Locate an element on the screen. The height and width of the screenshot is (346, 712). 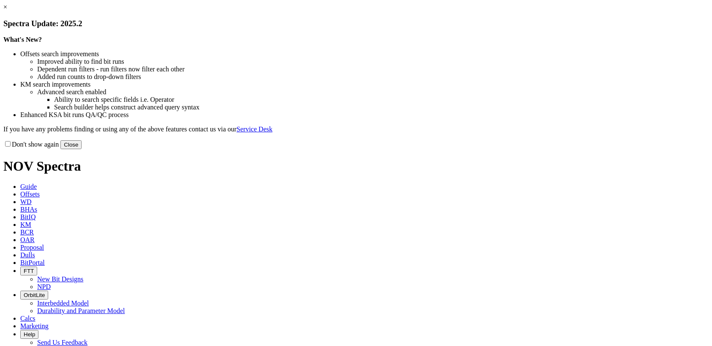
li: Search builder helps construct advanced query syntax is located at coordinates (381, 107).